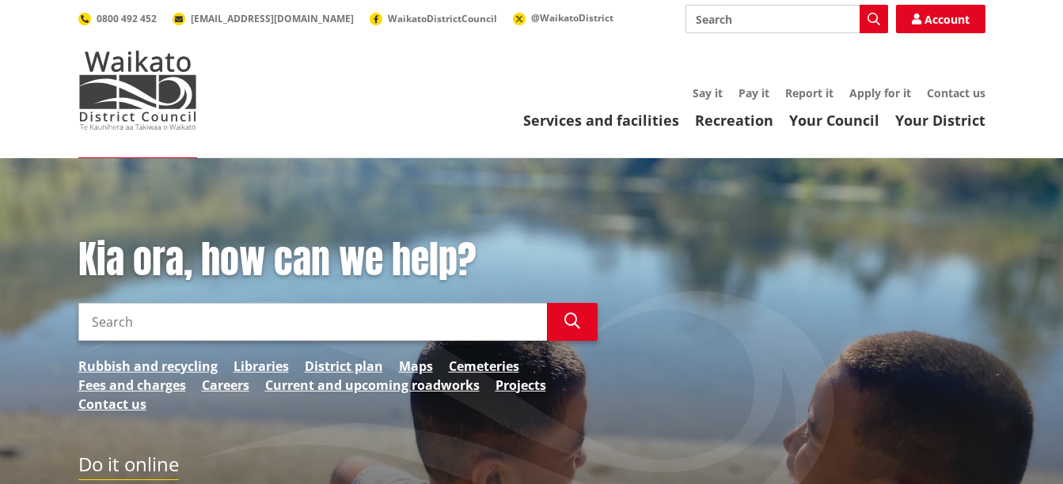  What do you see at coordinates (128, 467) in the screenshot?
I see `h2: Do it online` at bounding box center [128, 467].